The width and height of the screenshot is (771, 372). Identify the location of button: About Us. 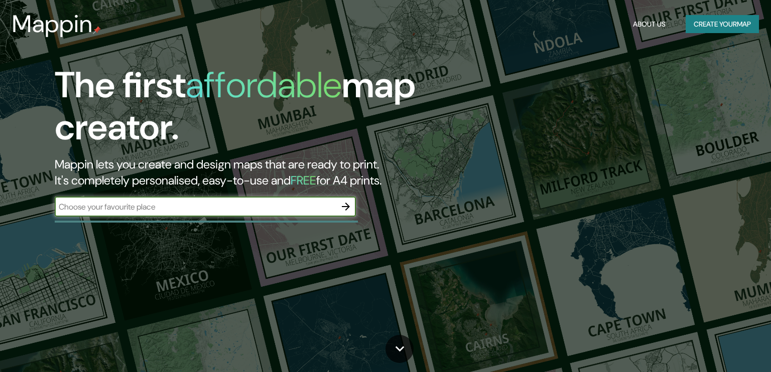
(649, 24).